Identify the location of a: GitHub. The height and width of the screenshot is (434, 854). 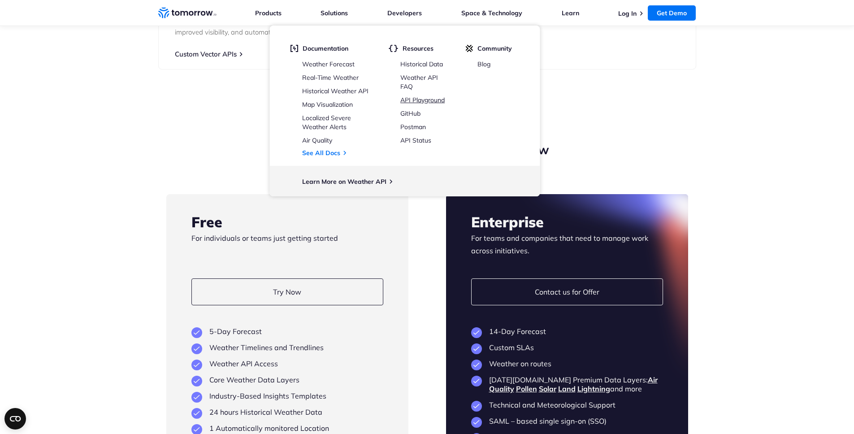
(410, 113).